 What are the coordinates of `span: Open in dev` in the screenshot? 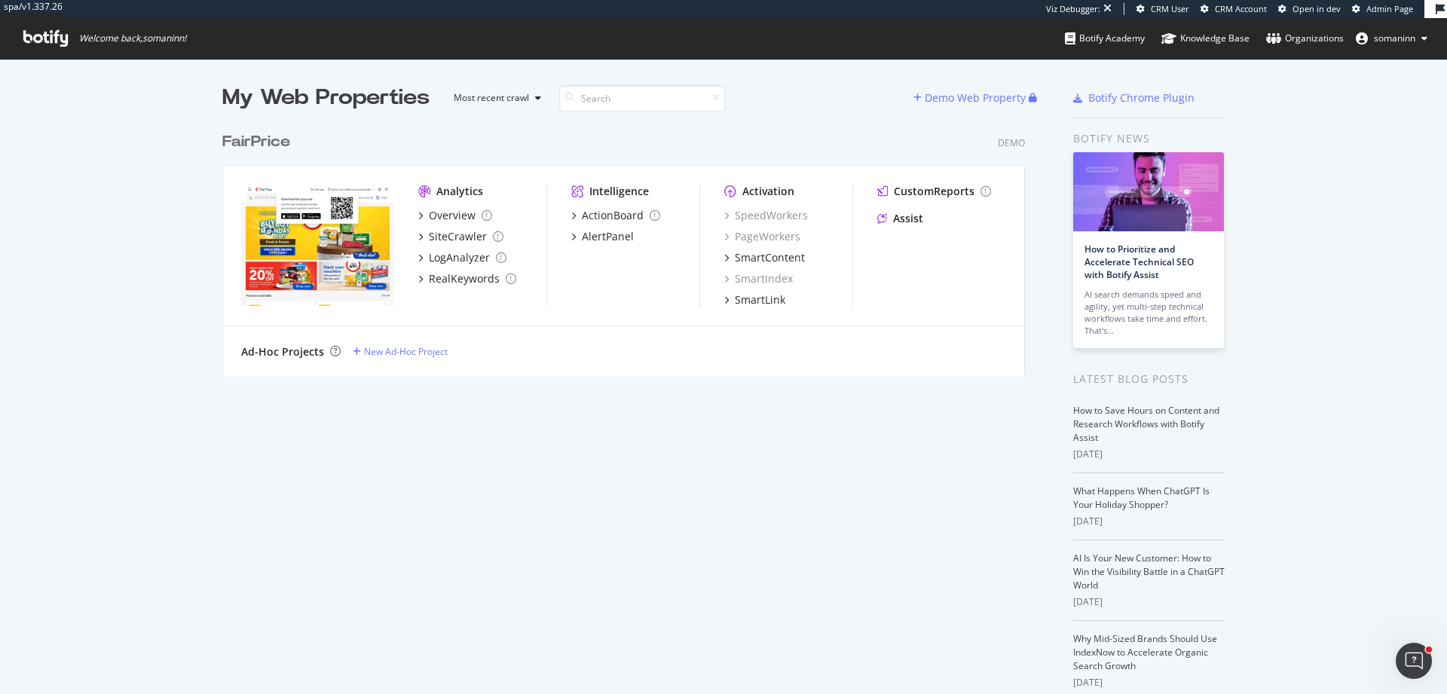 It's located at (1317, 8).